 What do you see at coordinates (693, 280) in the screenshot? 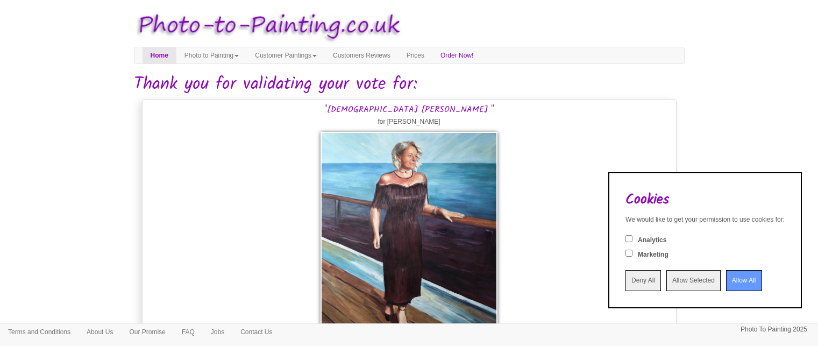
I see `input: Allow Selected` at bounding box center [693, 280].